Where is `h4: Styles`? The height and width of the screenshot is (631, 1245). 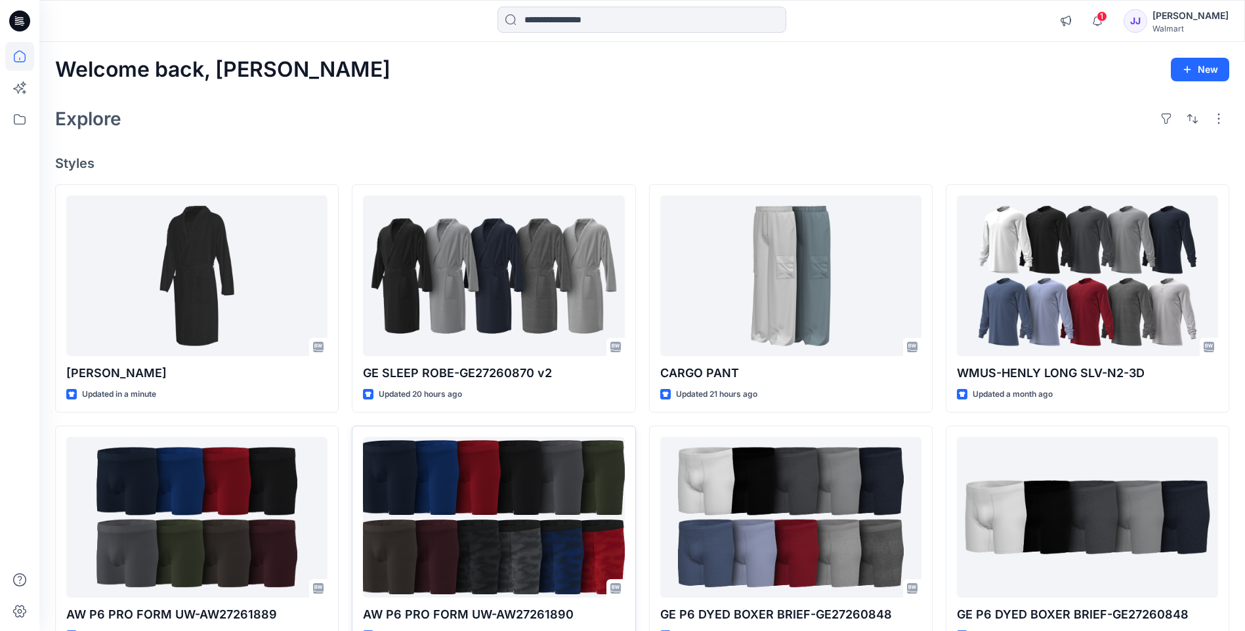
h4: Styles is located at coordinates (642, 163).